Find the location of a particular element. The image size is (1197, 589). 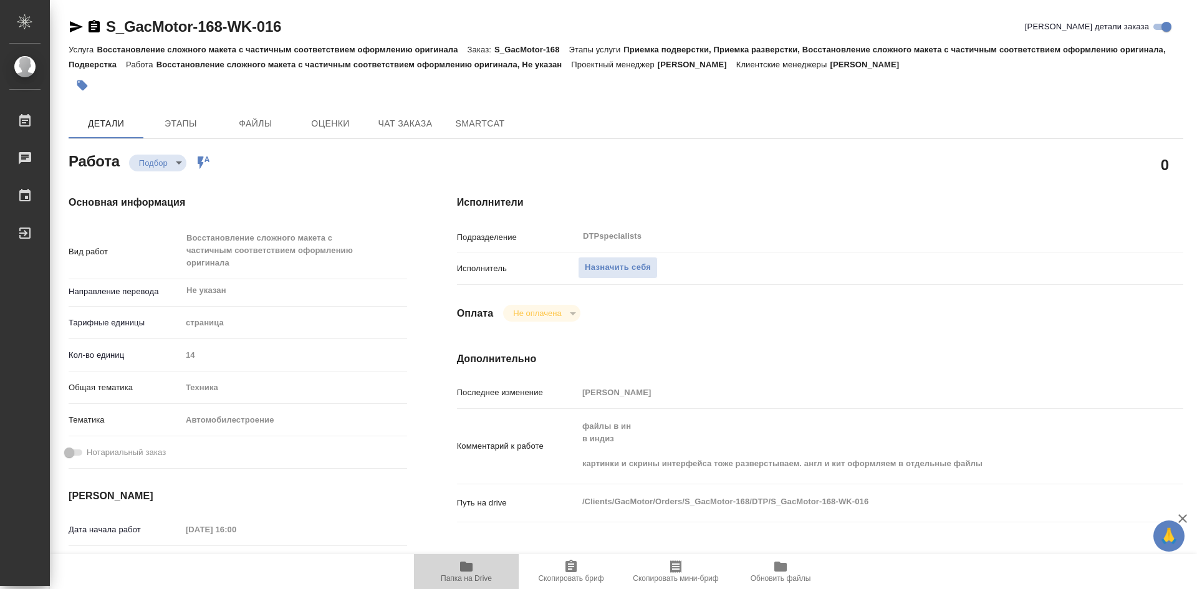

div: страница is located at coordinates (294, 323).